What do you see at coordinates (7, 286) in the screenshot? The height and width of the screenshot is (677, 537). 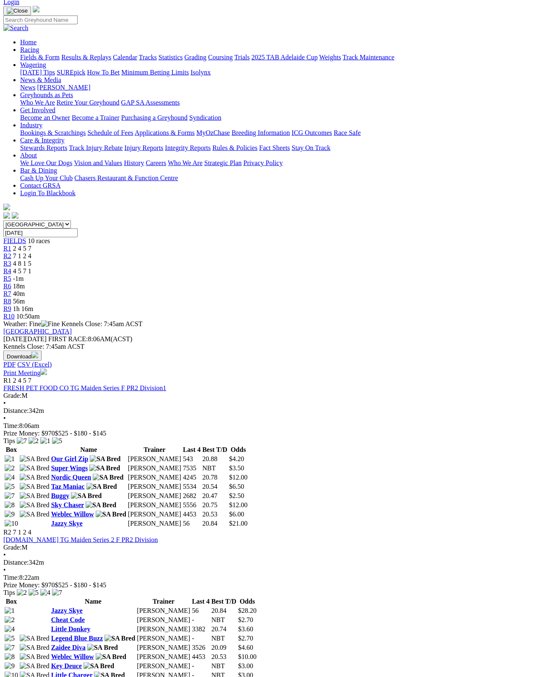 I see `a: R6` at bounding box center [7, 286].